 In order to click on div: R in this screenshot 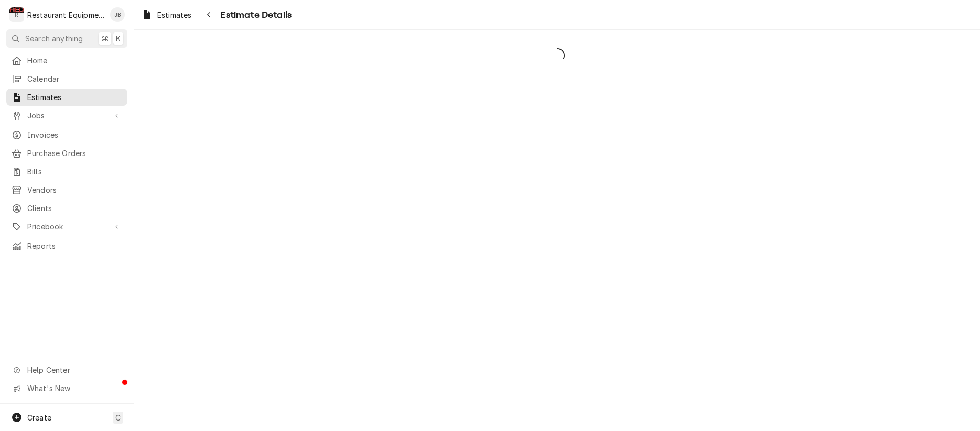, I will do `click(17, 15)`.